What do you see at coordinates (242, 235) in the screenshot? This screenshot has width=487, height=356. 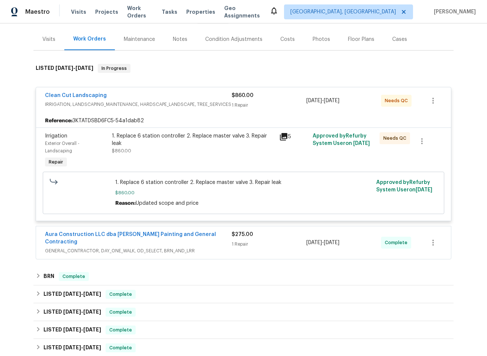 I see `span: $275.00` at bounding box center [242, 235].